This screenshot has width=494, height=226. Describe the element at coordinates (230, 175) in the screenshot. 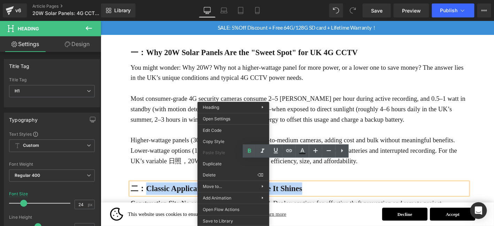

I see `span: Delete` at that location.